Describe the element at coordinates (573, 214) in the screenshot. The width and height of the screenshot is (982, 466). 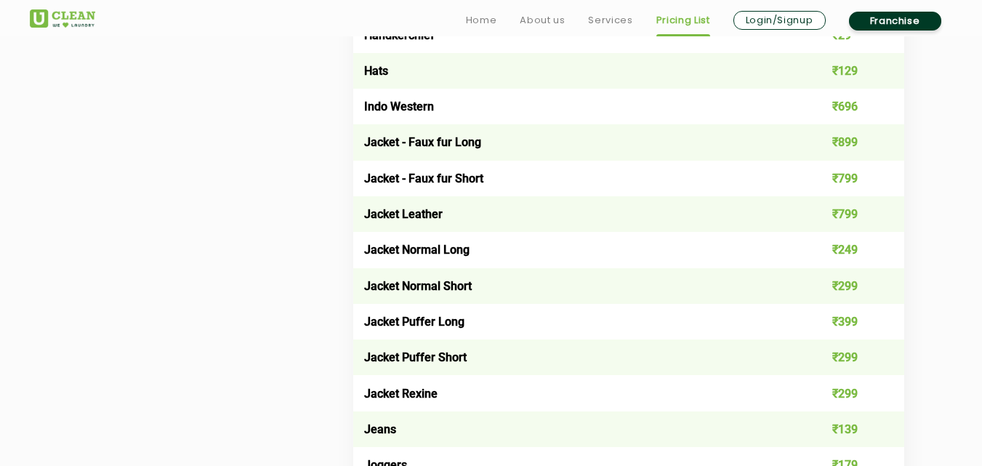
I see `td: Jacket Leather` at that location.